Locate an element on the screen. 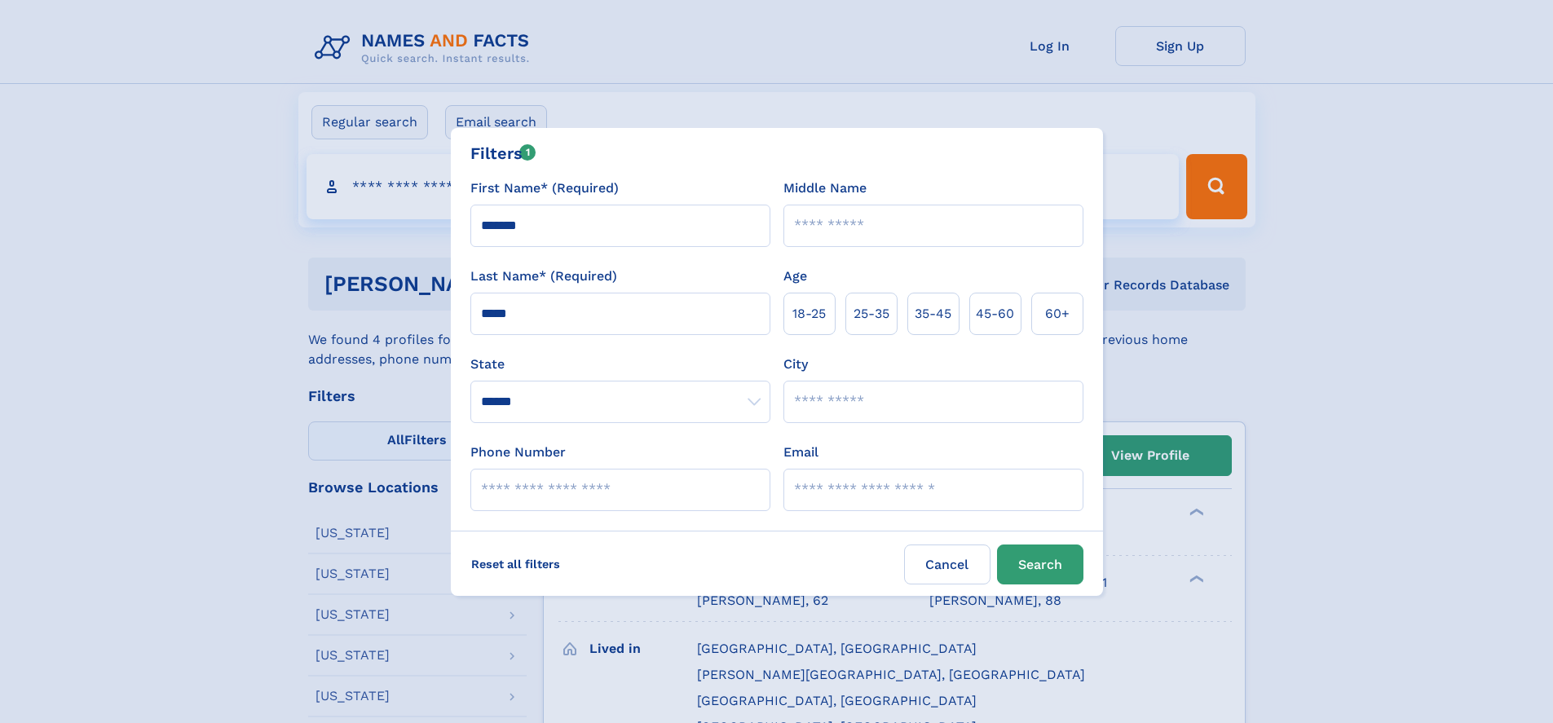 The image size is (1553, 723). span: 18‑25 is located at coordinates (809, 314).